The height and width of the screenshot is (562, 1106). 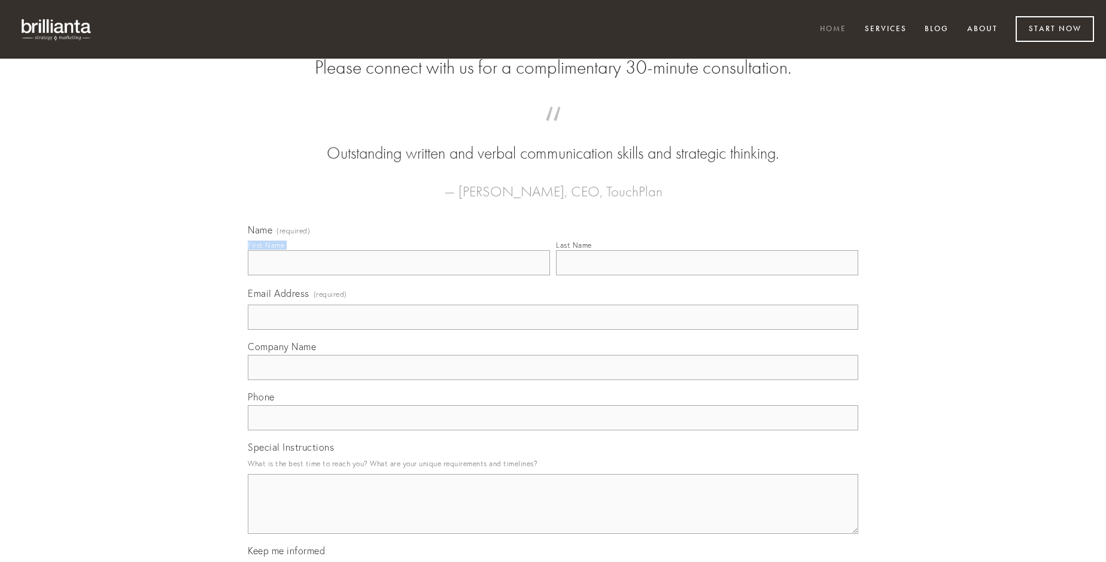 I want to click on h2: Please connect with us for a complimentary 30-minute consultation., so click(x=553, y=68).